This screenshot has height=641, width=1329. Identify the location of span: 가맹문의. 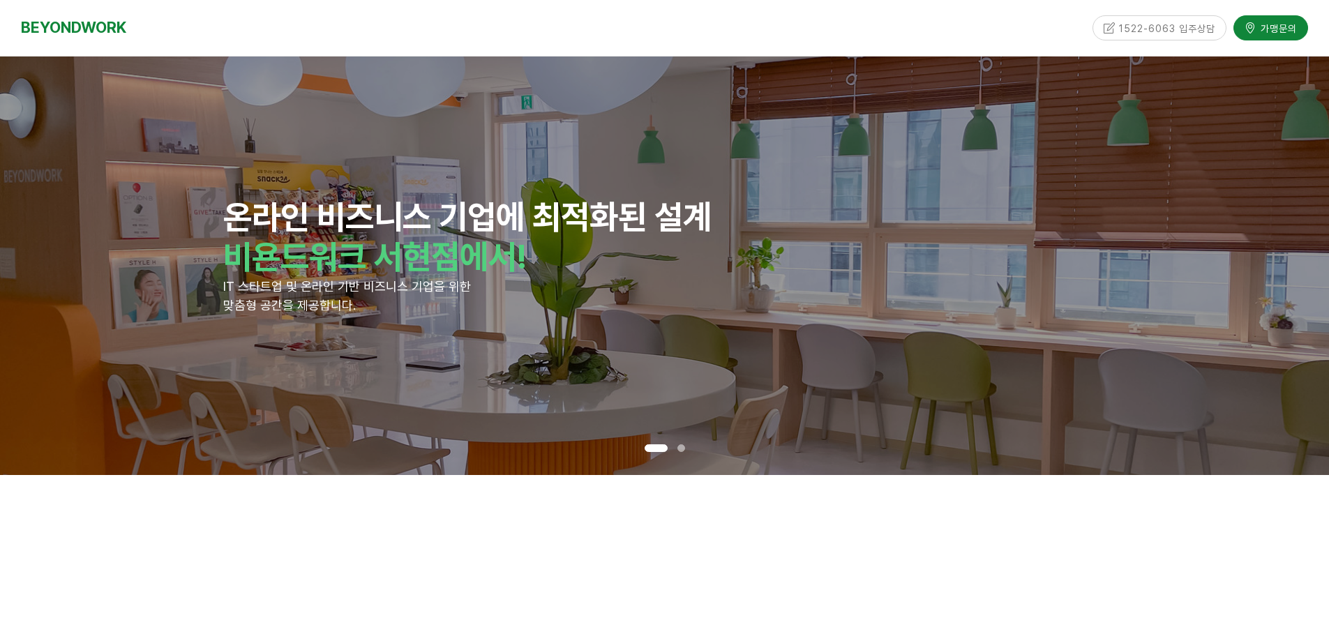
(1277, 28).